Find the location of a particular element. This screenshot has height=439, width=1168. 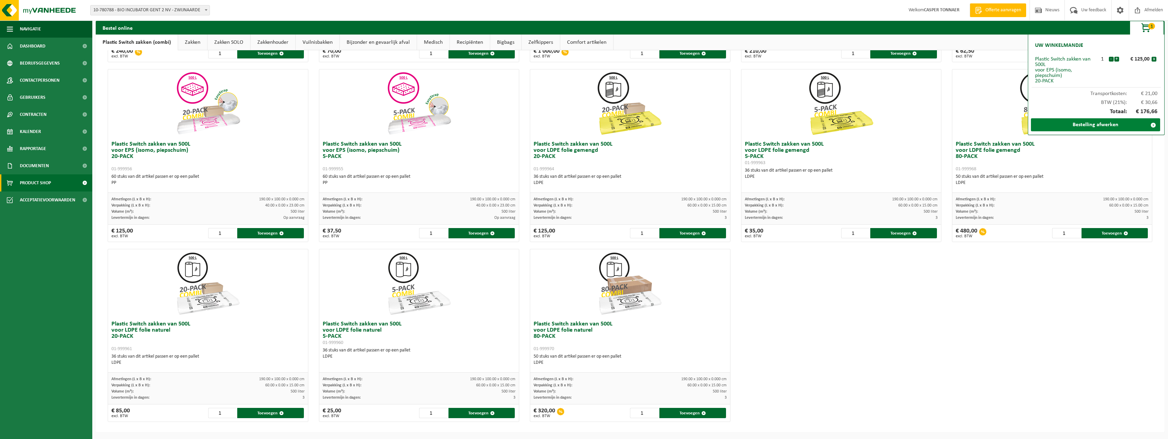

img: 01-999960 is located at coordinates (419, 283).